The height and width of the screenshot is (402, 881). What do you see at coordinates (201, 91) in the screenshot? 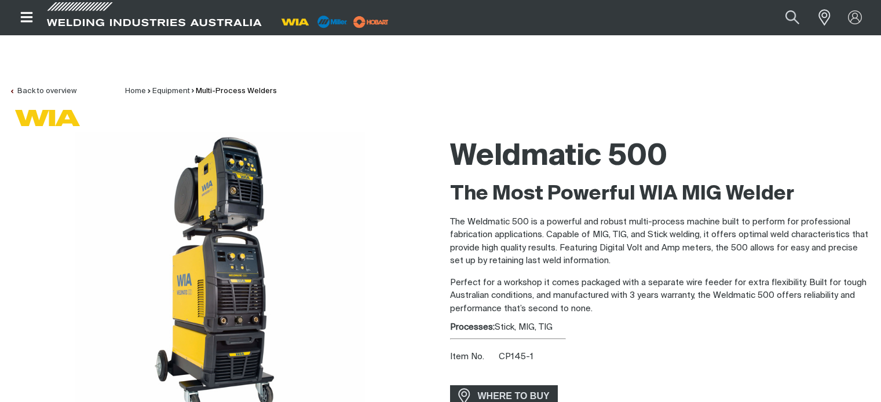
I see `nav: Breadcrumb` at bounding box center [201, 91].